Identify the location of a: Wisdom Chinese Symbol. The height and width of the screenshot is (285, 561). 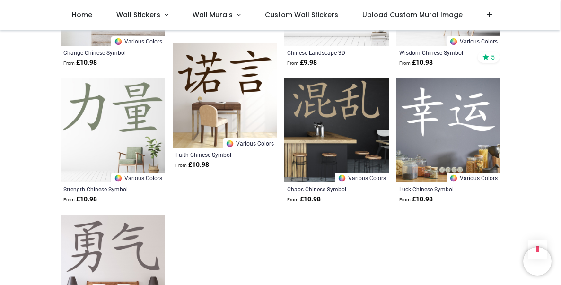
(439, 53).